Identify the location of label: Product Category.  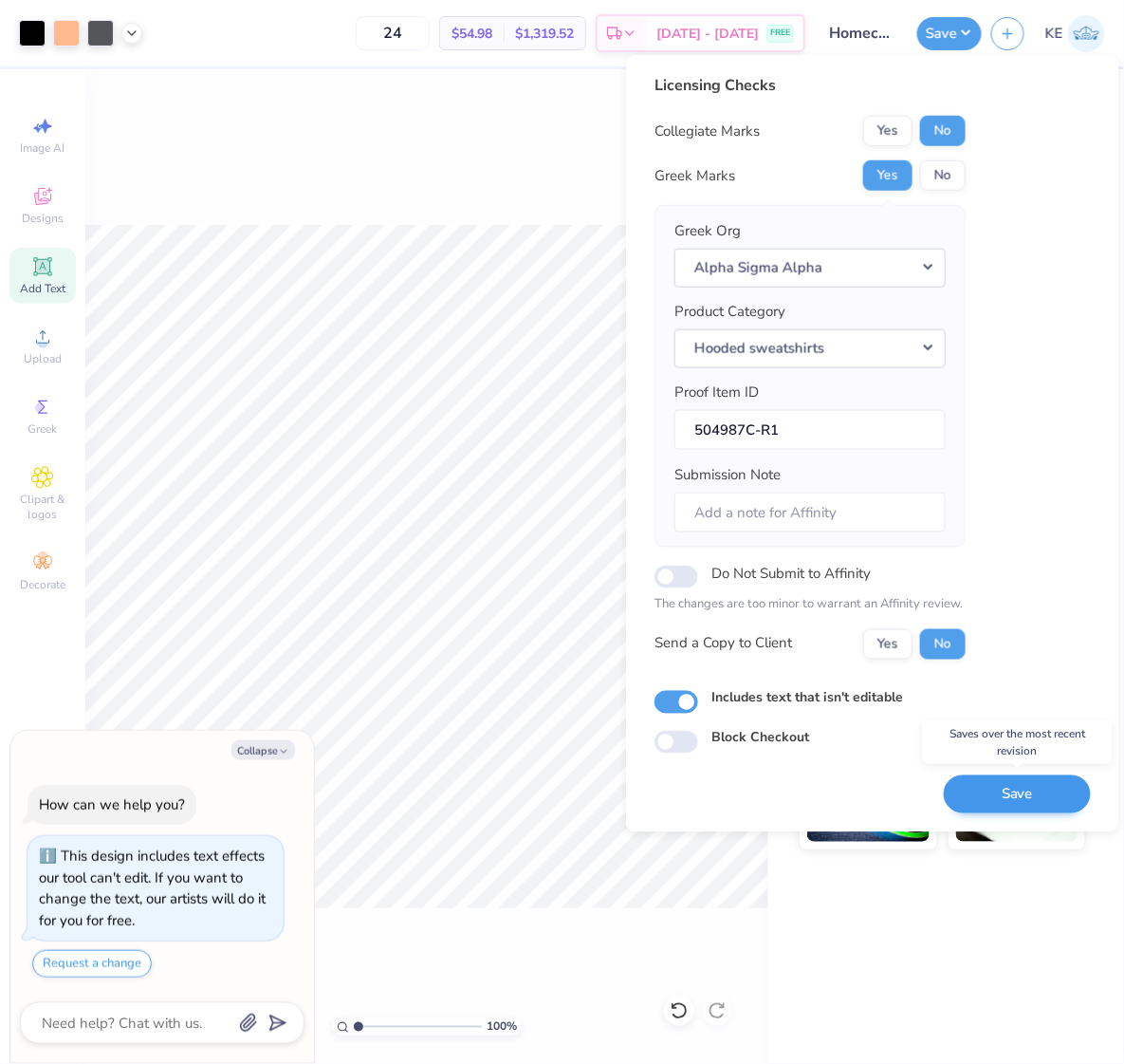
(729, 311).